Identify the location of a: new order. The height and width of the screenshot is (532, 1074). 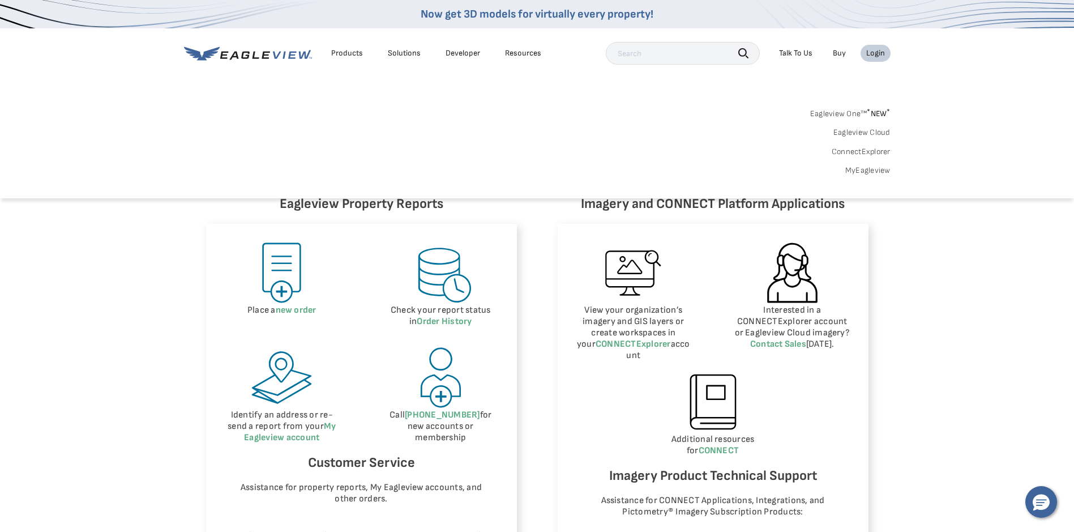
(296, 310).